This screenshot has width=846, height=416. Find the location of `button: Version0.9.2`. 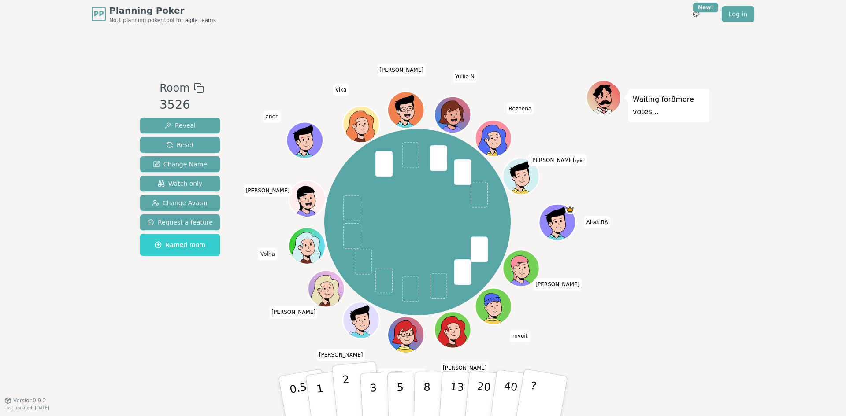

button: Version0.9.2 is located at coordinates (25, 401).